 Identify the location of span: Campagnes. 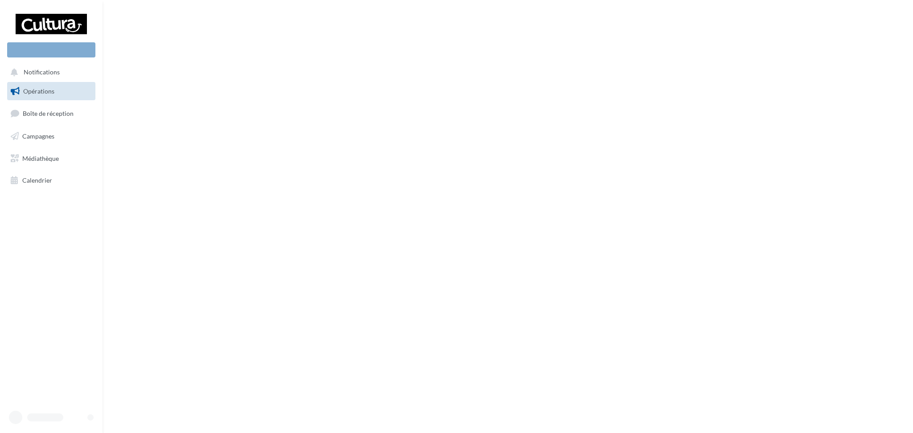
(38, 136).